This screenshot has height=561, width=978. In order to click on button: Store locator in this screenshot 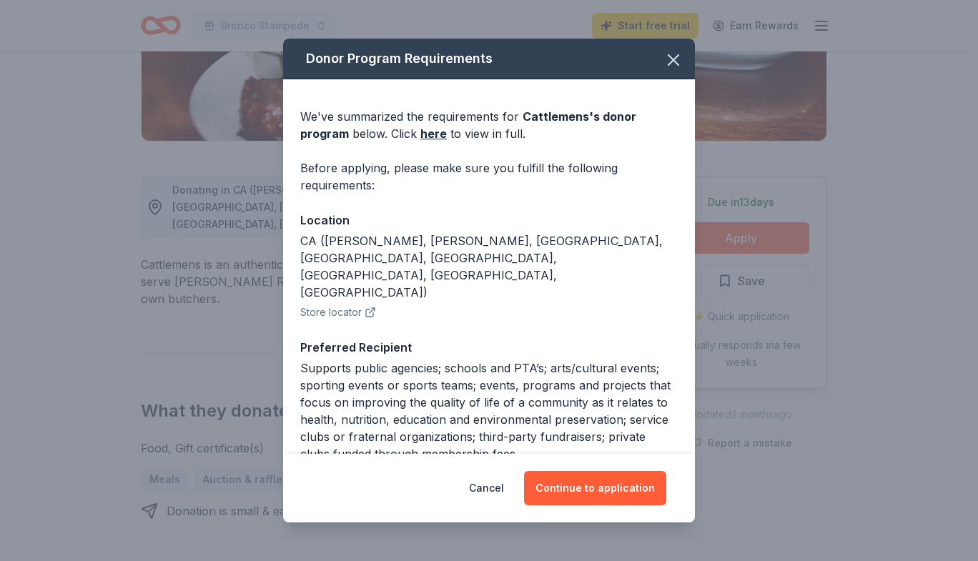, I will do `click(338, 313)`.